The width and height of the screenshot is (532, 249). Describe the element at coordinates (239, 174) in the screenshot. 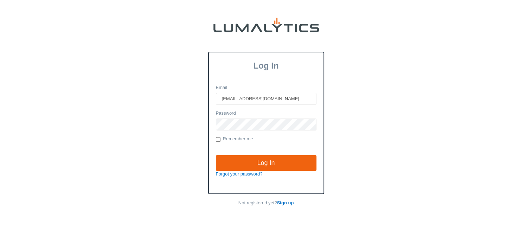

I see `a: Forgot your password?` at that location.